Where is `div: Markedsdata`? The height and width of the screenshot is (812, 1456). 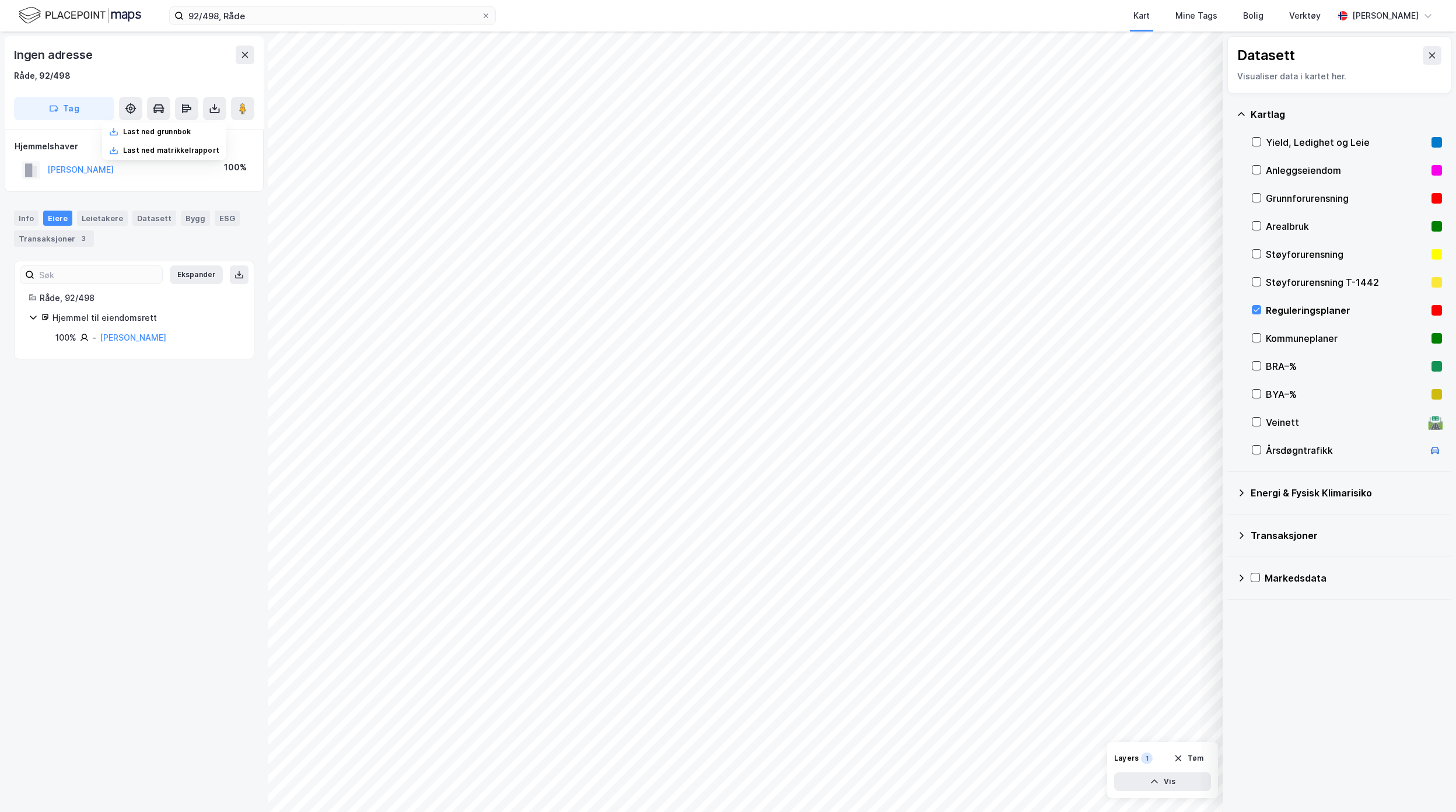
div: Markedsdata is located at coordinates (1353, 578).